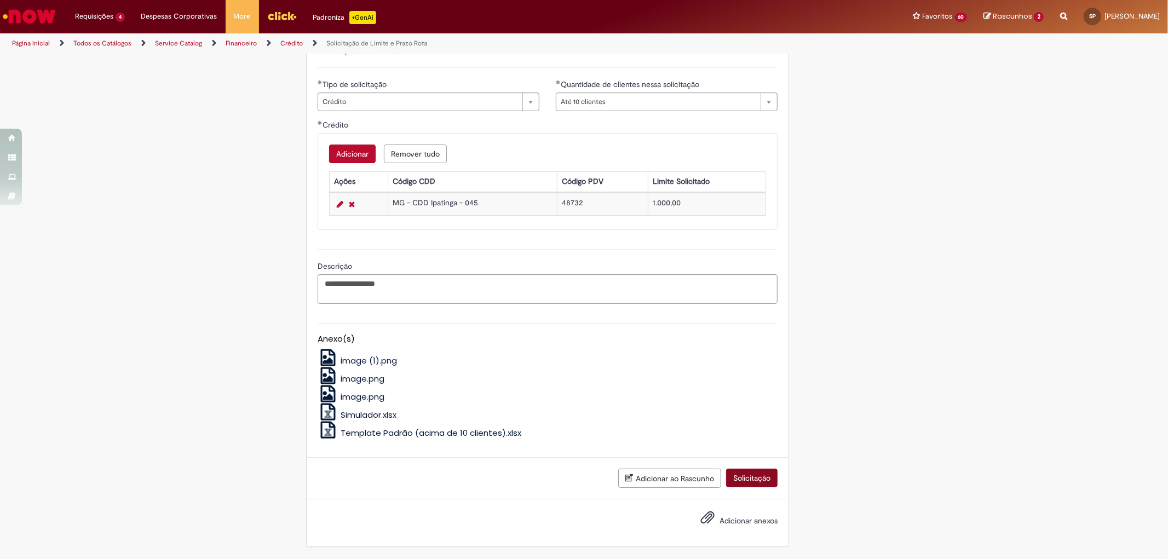 This screenshot has width=1168, height=559. I want to click on th: Código CDD, so click(472, 181).